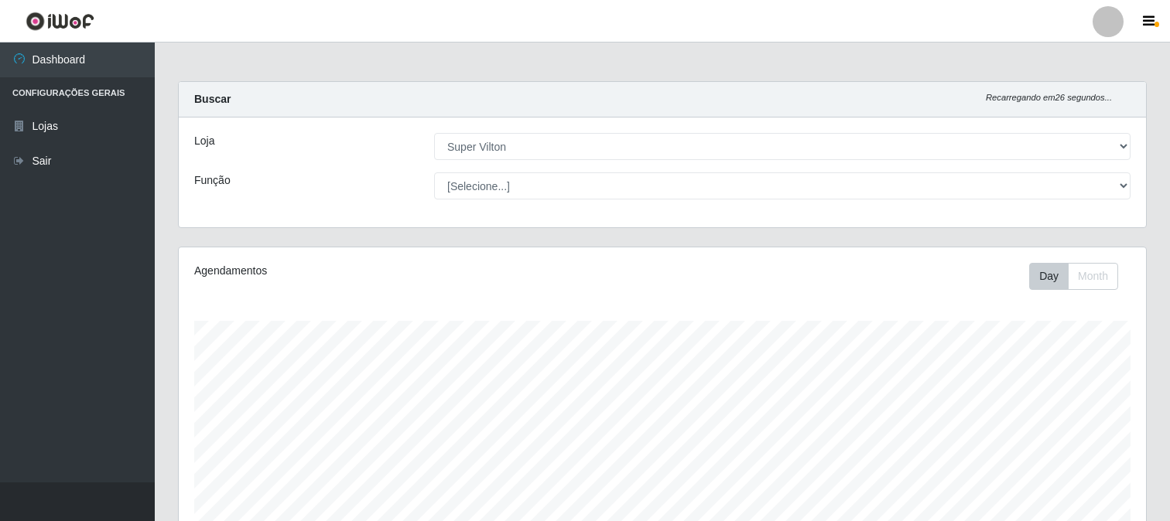 This screenshot has width=1170, height=521. What do you see at coordinates (212, 99) in the screenshot?
I see `strong: Buscar` at bounding box center [212, 99].